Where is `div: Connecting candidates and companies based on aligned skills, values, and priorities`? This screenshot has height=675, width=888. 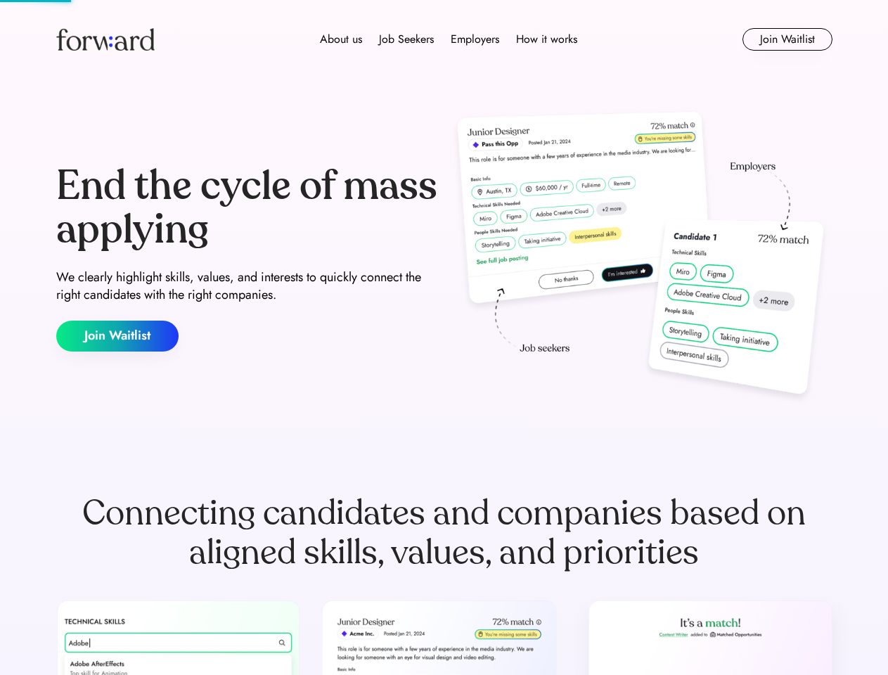
div: Connecting candidates and companies based on aligned skills, values, and priorities is located at coordinates (445, 533).